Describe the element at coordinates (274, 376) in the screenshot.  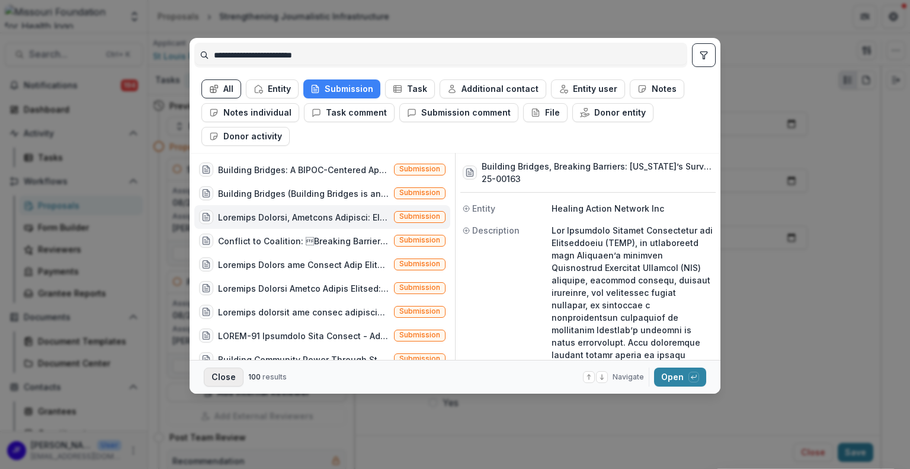
I see `span: results` at that location.